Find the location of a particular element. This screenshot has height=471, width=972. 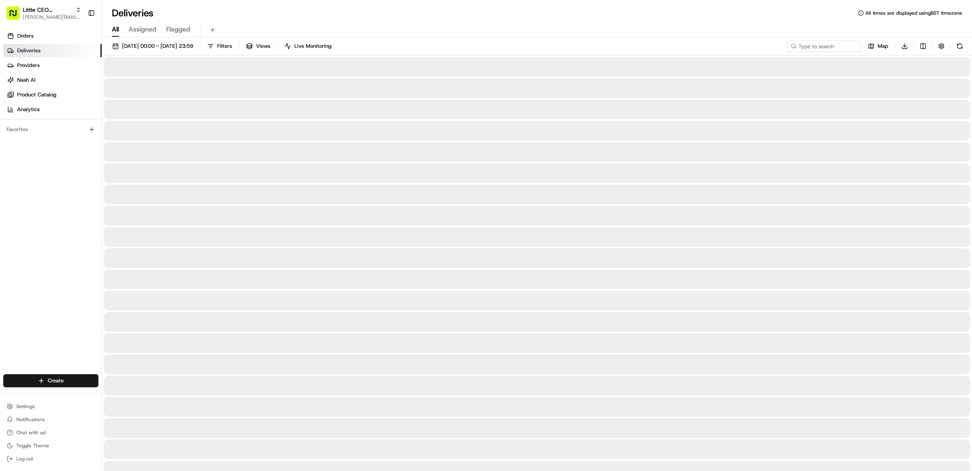

span: Log out is located at coordinates (24, 459).